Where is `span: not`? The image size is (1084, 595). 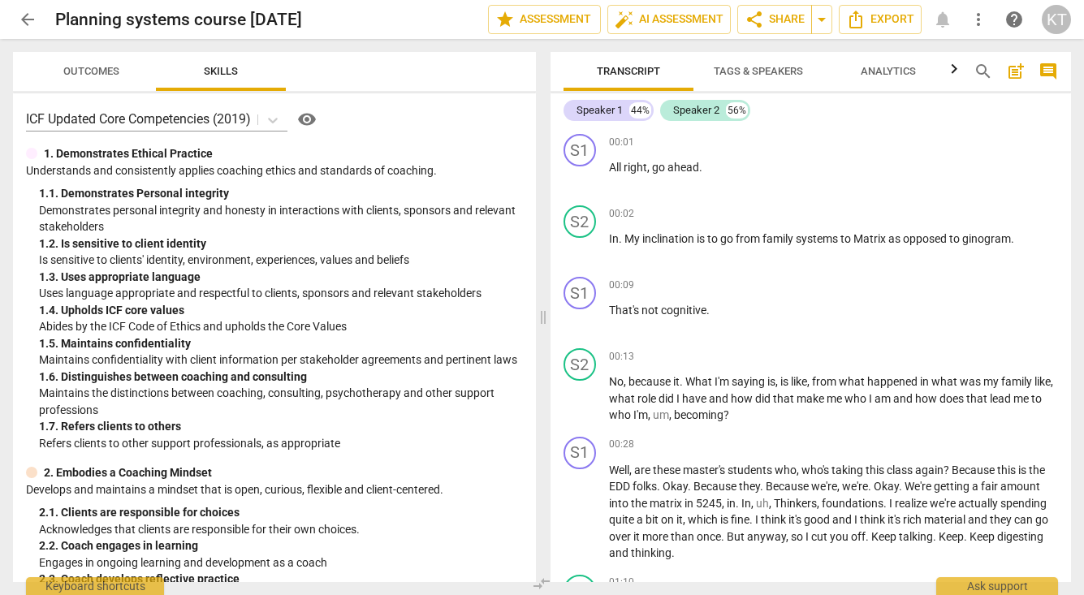 span: not is located at coordinates (651, 310).